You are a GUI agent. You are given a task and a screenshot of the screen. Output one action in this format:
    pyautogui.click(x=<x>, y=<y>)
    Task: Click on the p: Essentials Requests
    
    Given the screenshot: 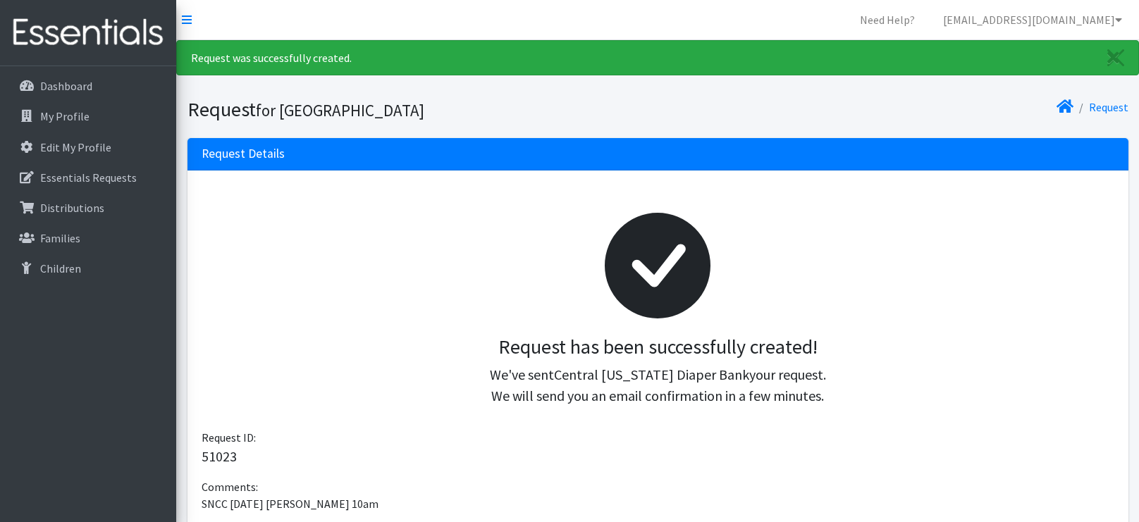 What is the action you would take?
    pyautogui.click(x=88, y=178)
    